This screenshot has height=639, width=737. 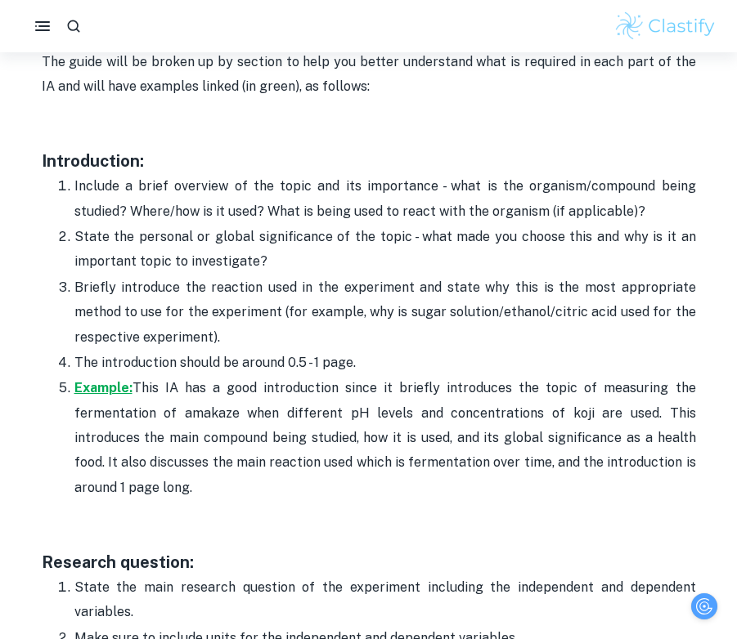 I want to click on p: Include a brief overview of the topic and its importance - what is the organism/compound being st..., so click(x=385, y=199).